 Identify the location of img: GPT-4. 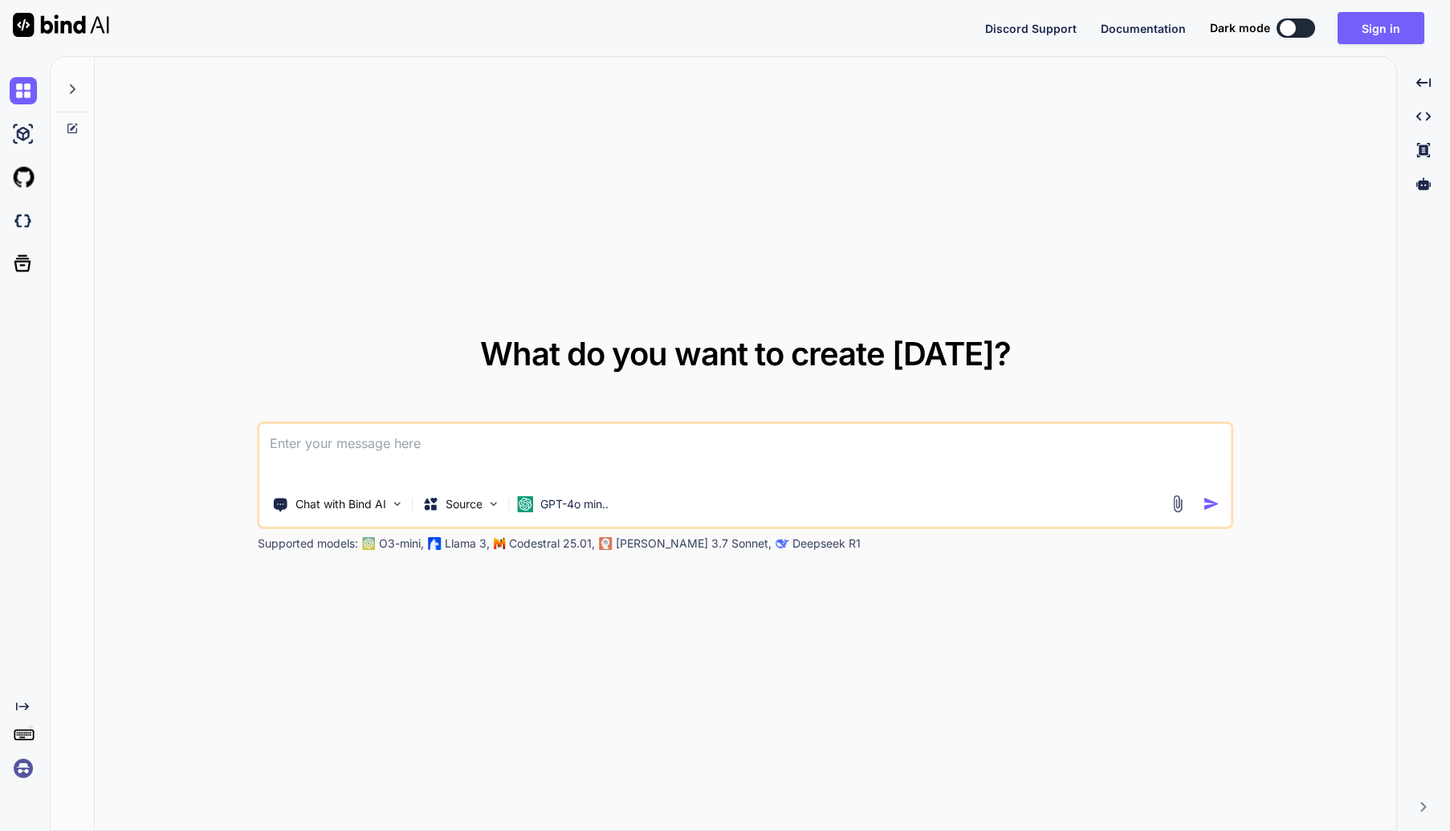
(369, 543).